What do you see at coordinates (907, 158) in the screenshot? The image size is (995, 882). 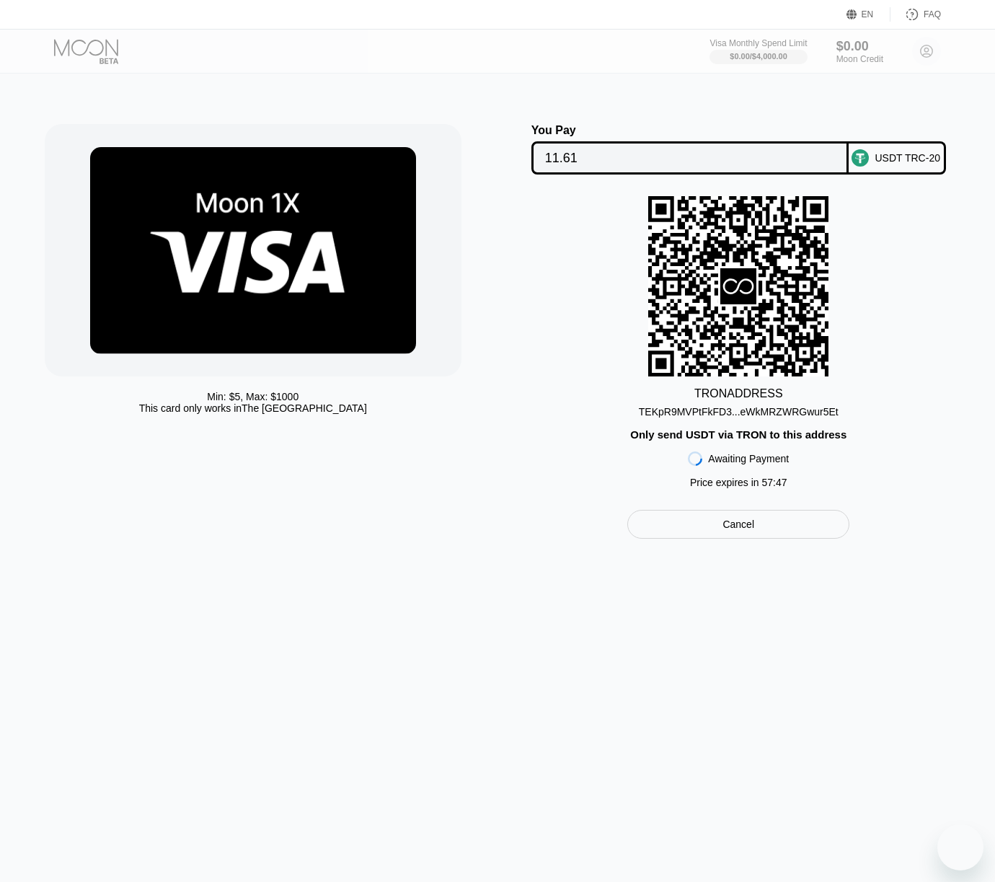 I see `div: USDT TRC-20` at bounding box center [907, 158].